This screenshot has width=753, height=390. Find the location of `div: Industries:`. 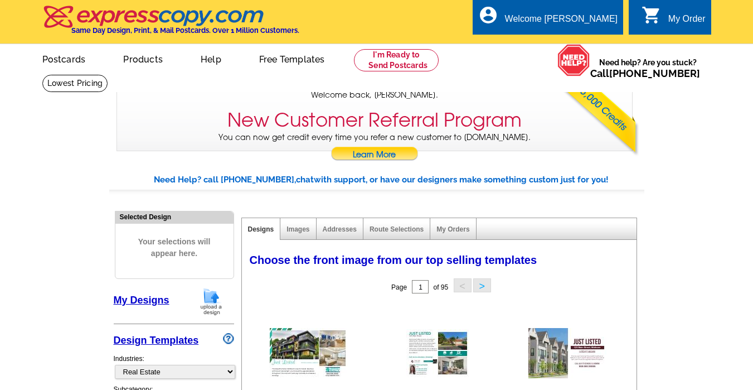

div: Industries: is located at coordinates (174, 366).